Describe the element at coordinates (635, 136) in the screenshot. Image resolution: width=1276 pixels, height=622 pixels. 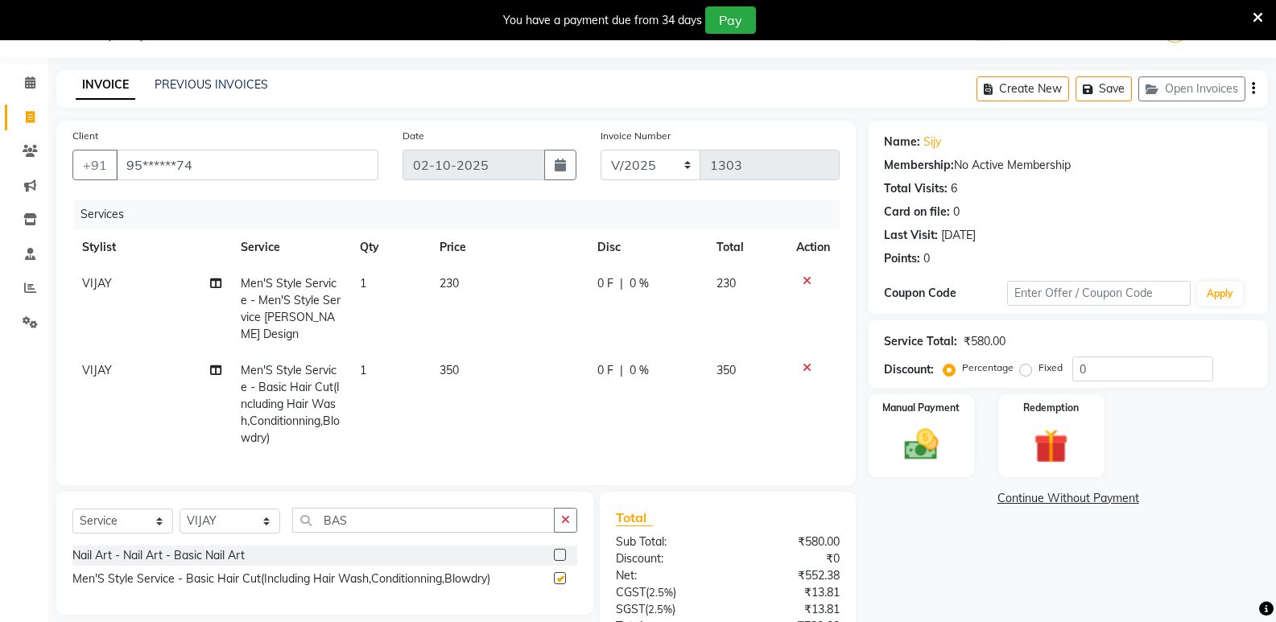
I see `label: Invoice Number` at that location.